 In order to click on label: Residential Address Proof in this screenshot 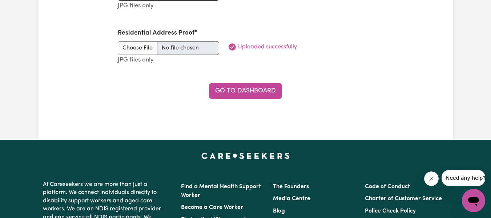, I will do `click(156, 33)`.